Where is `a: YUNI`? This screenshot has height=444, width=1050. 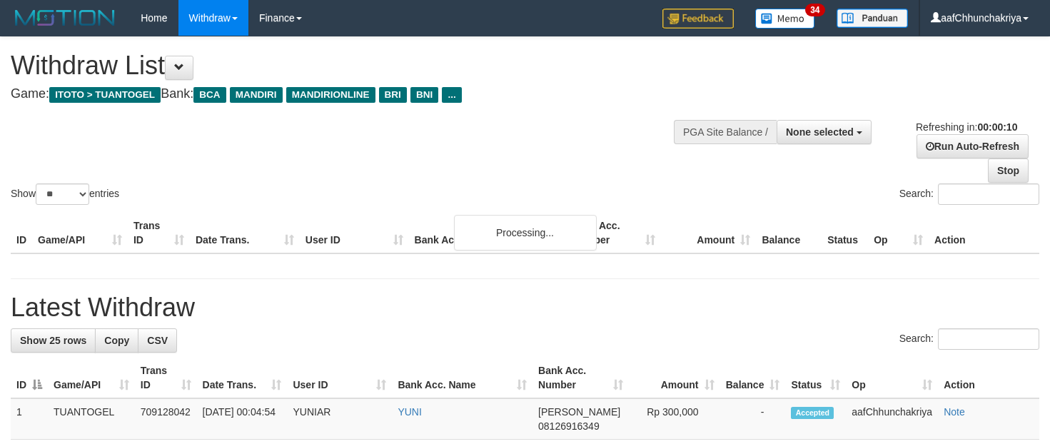 a: YUNI is located at coordinates (409, 412).